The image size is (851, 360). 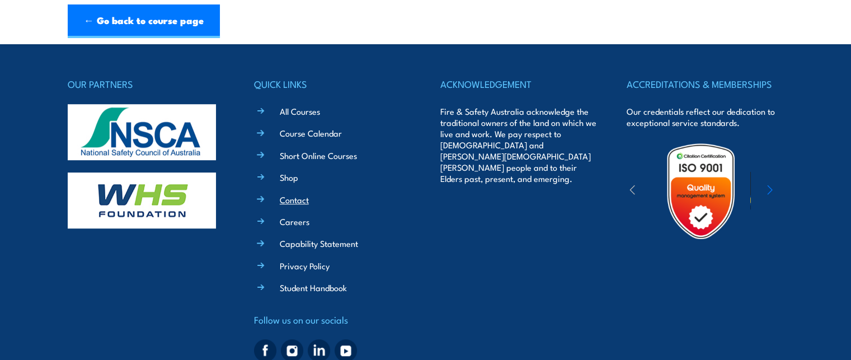 What do you see at coordinates (142, 132) in the screenshot?
I see `img: nsca-logo-footer` at bounding box center [142, 132].